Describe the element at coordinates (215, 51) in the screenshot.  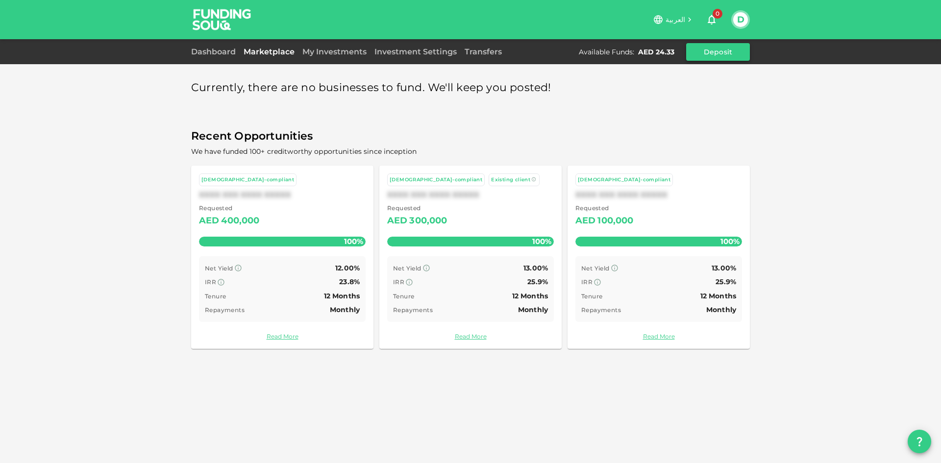
I see `a: Dashboard` at that location.